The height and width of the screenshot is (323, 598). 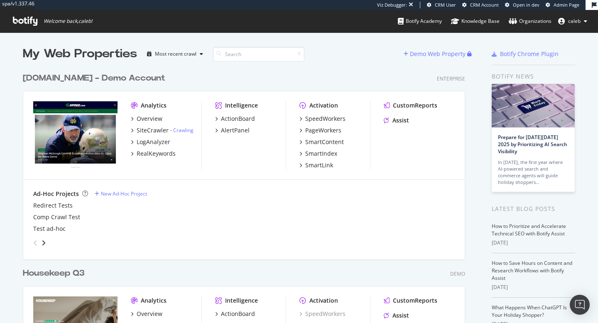 I want to click on a: SmartContent, so click(x=322, y=142).